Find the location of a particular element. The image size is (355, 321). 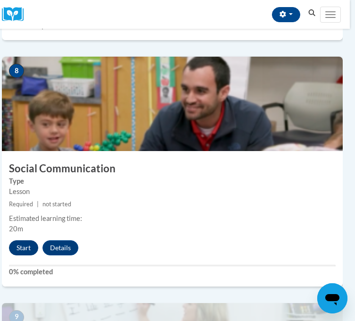

button: Start is located at coordinates (24, 248).